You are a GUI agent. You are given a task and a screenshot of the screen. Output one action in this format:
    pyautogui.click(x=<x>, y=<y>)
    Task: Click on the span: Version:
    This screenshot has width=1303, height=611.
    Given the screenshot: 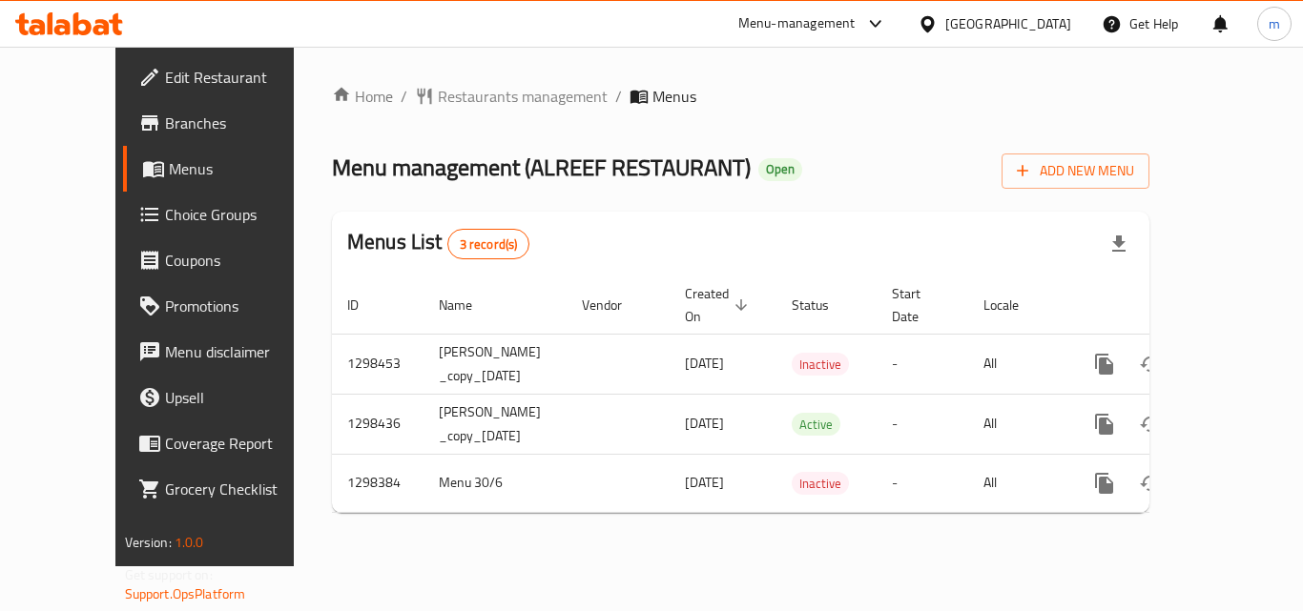 What is the action you would take?
    pyautogui.click(x=148, y=543)
    